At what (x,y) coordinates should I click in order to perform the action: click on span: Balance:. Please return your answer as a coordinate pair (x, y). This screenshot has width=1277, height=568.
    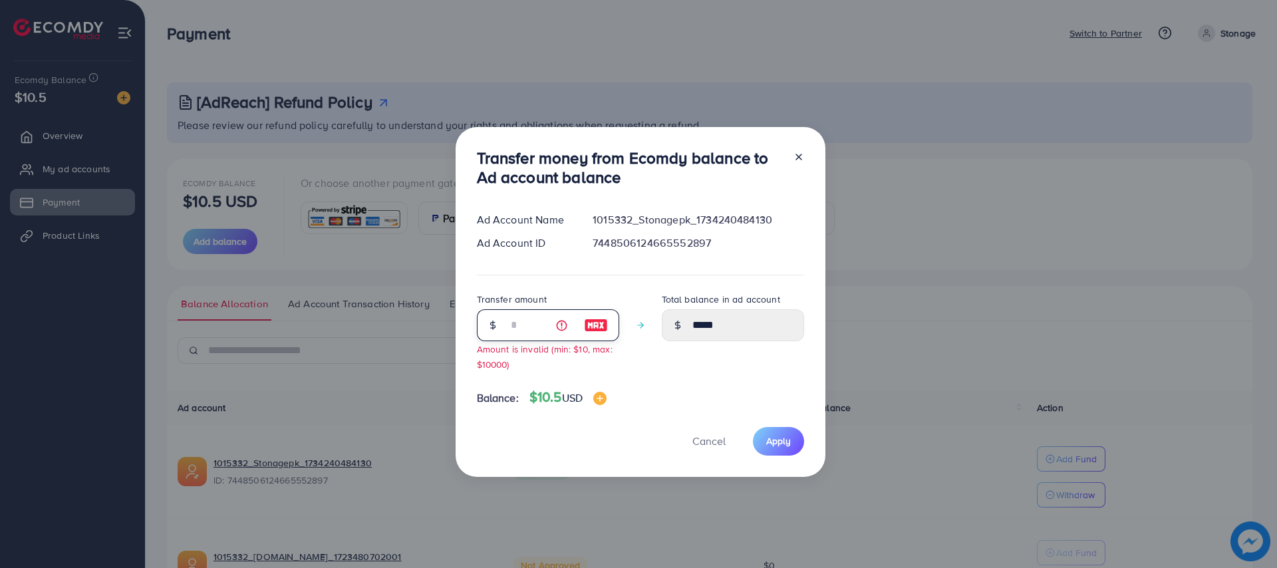
    Looking at the image, I should click on (498, 398).